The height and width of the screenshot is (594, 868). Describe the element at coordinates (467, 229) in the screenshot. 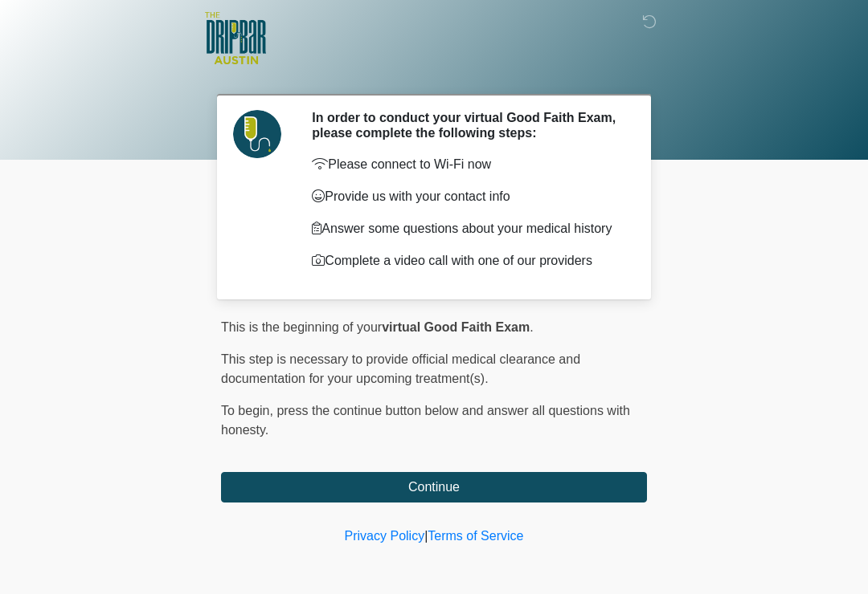

I see `p: Answer some questions about your medical history` at that location.